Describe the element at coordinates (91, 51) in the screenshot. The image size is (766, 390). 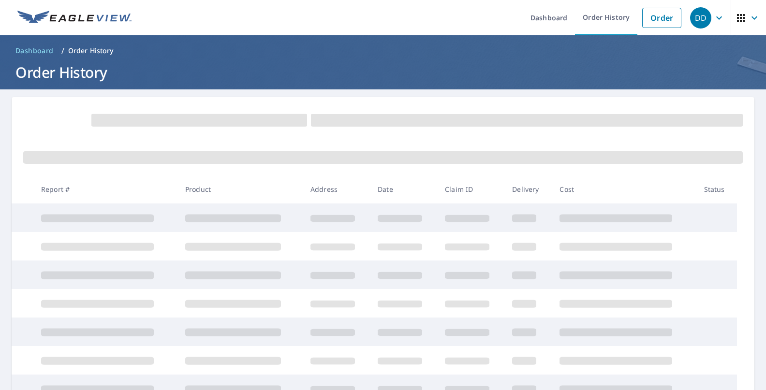
I see `p: Order History` at that location.